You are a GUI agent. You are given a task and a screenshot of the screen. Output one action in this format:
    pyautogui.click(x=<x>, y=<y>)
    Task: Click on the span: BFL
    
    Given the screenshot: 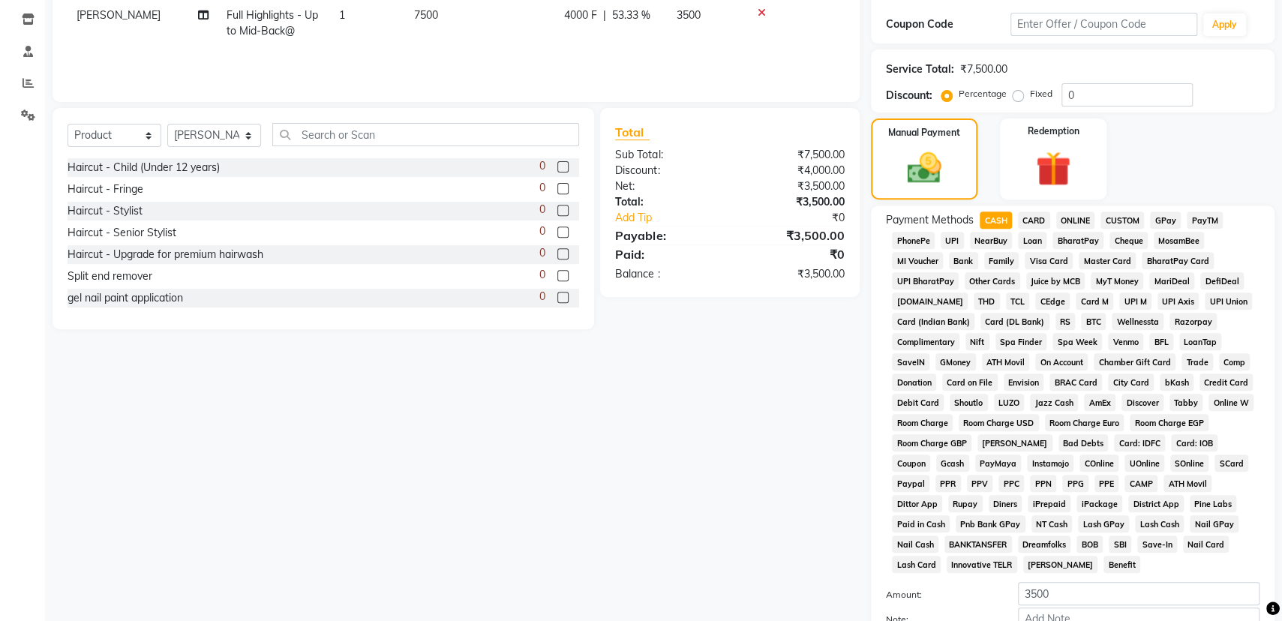 What is the action you would take?
    pyautogui.click(x=1161, y=341)
    